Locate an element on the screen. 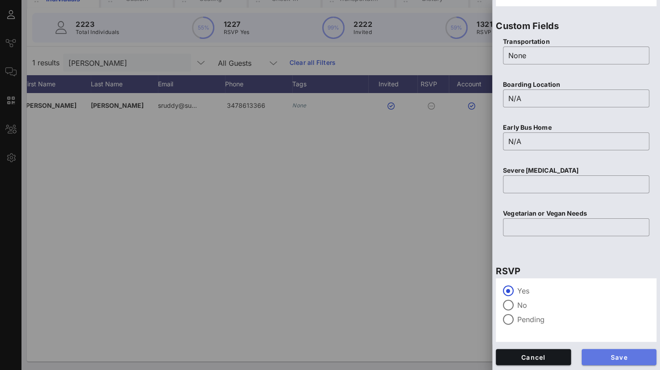 The height and width of the screenshot is (370, 660). p: Custom Fields is located at coordinates (576, 26).